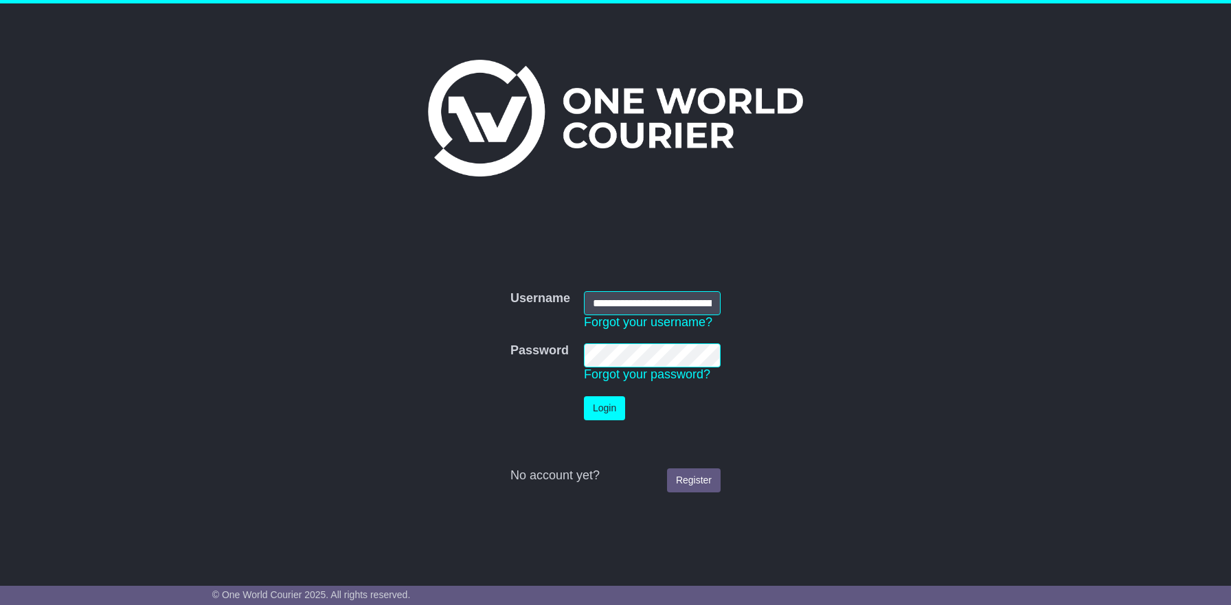 The image size is (1231, 605). Describe the element at coordinates (648, 322) in the screenshot. I see `a: Forgot your username?` at that location.